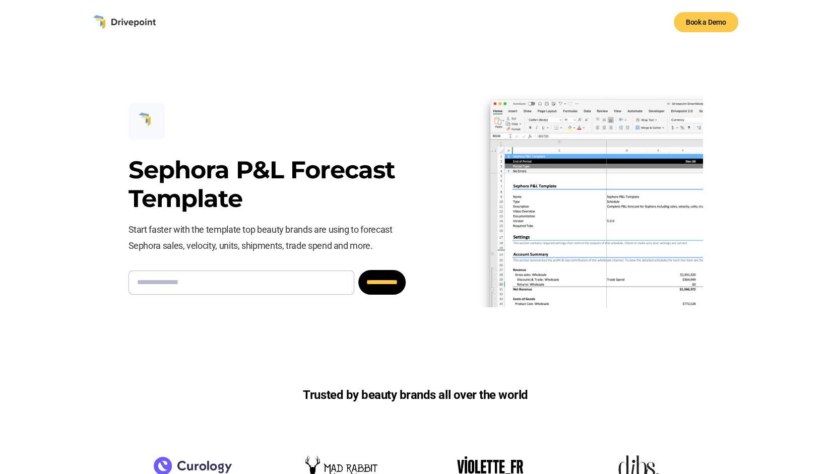 The height and width of the screenshot is (474, 831). I want to click on h3: Sephora P&L Forecast Template, so click(267, 184).